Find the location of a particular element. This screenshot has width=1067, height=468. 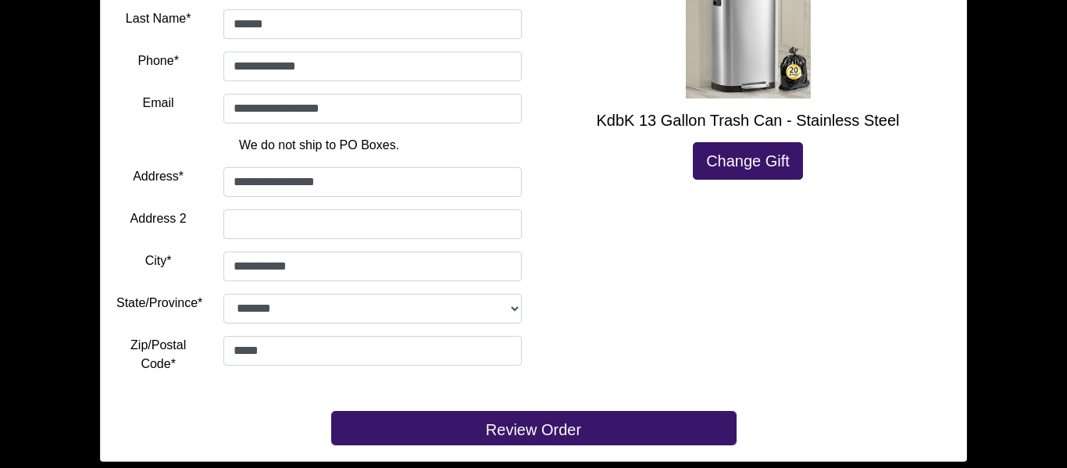

h5: KdbK 13 Gallon Trash Can - Stainless Steel is located at coordinates (747, 120).